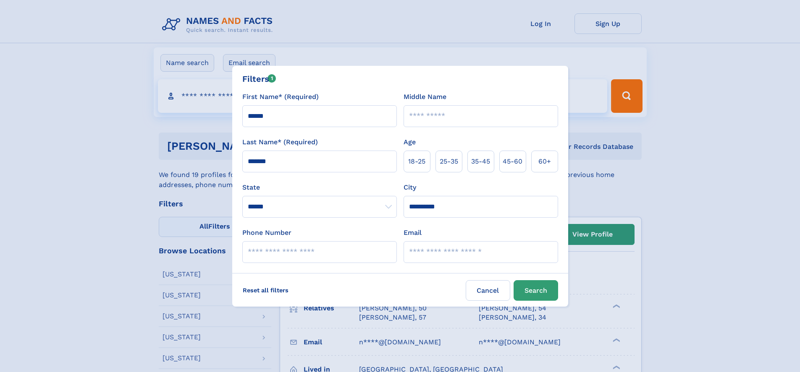 This screenshot has width=800, height=372. What do you see at coordinates (267, 233) in the screenshot?
I see `label: Phone Number` at bounding box center [267, 233].